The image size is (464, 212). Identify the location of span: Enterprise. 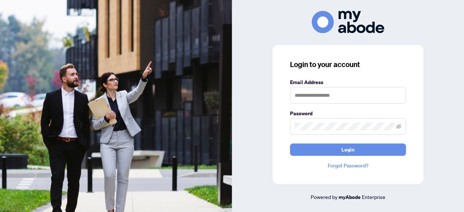
(373, 197).